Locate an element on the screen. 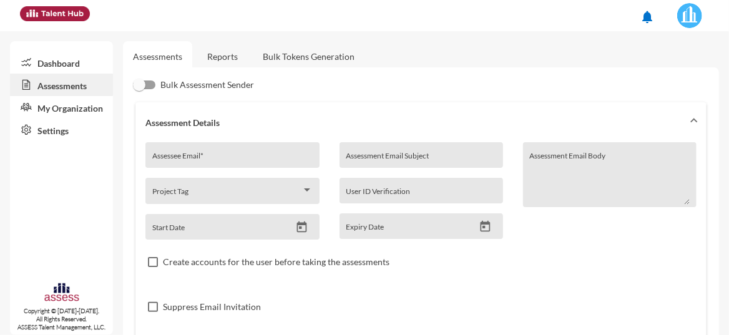 Image resolution: width=729 pixels, height=335 pixels. a: Reports is located at coordinates (222, 56).